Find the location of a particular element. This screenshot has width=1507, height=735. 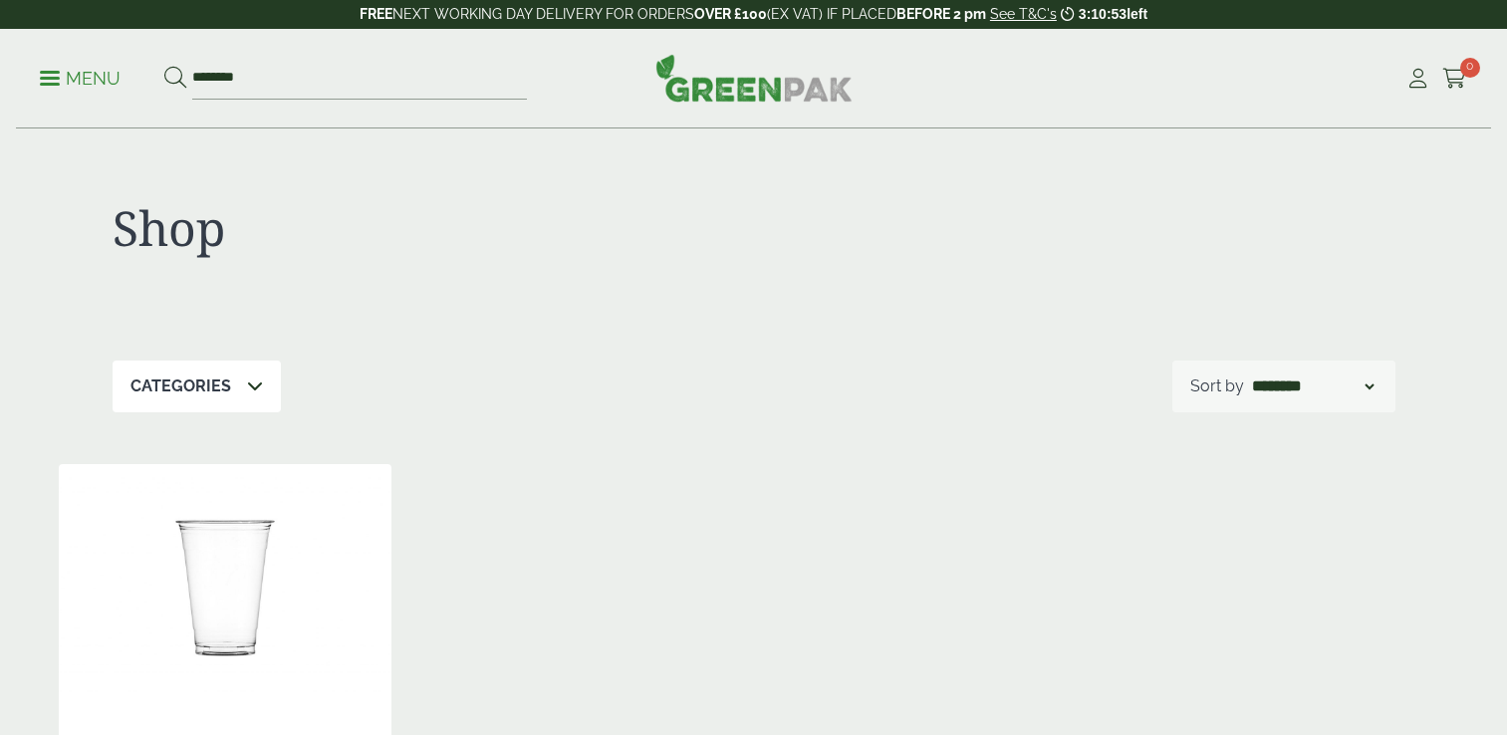

span: 3:10:53 is located at coordinates (1103, 14).